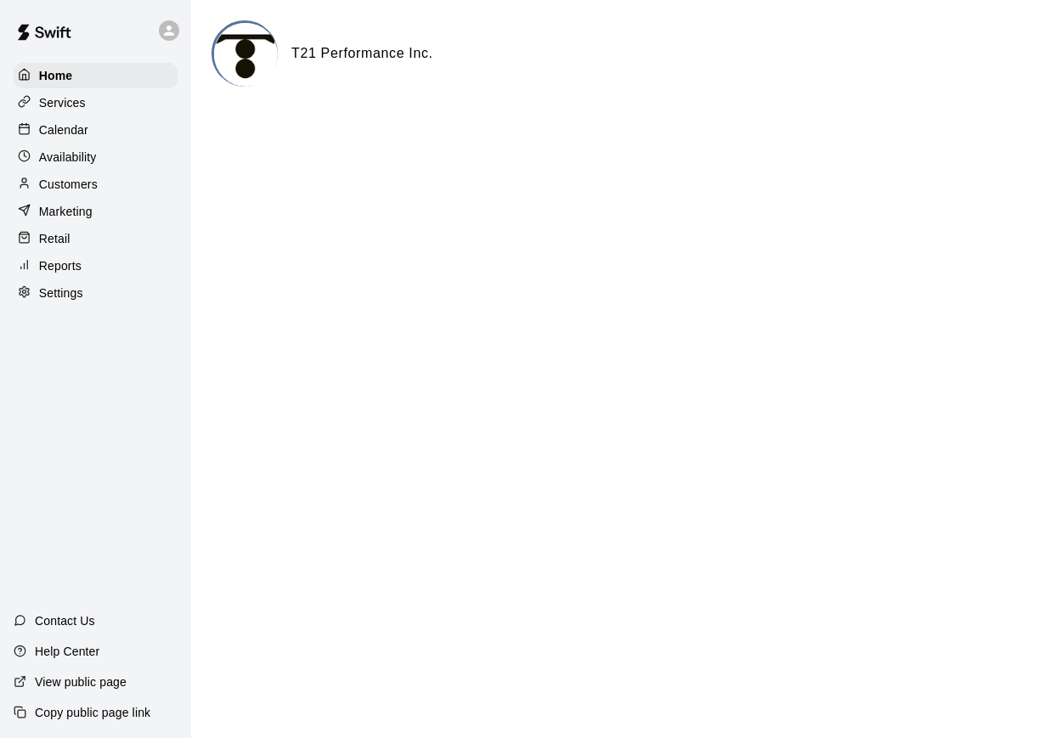 The image size is (1061, 738). Describe the element at coordinates (95, 157) in the screenshot. I see `div: Availability` at that location.